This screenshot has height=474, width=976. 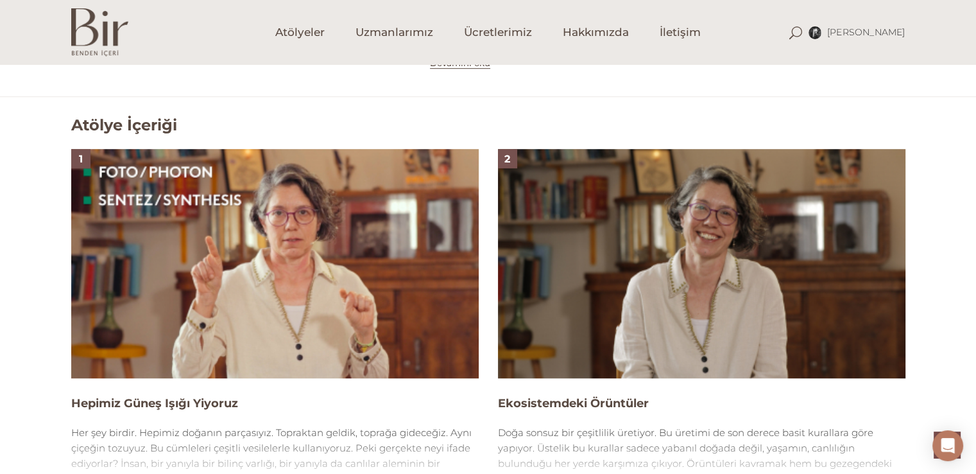 What do you see at coordinates (948, 445) in the screenshot?
I see `div: Open Intercom Messenger` at bounding box center [948, 445].